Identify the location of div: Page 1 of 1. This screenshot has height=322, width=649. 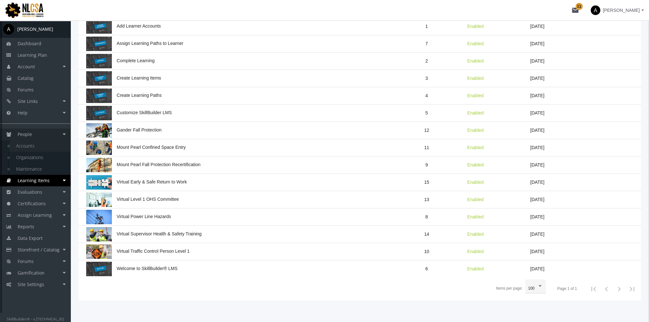
(567, 288).